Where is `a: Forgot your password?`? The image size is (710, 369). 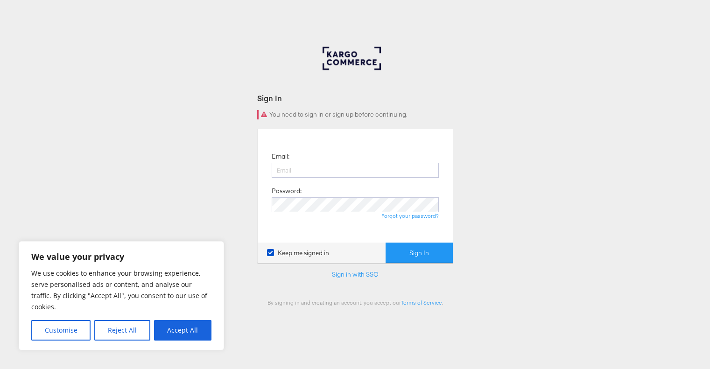 a: Forgot your password? is located at coordinates (410, 216).